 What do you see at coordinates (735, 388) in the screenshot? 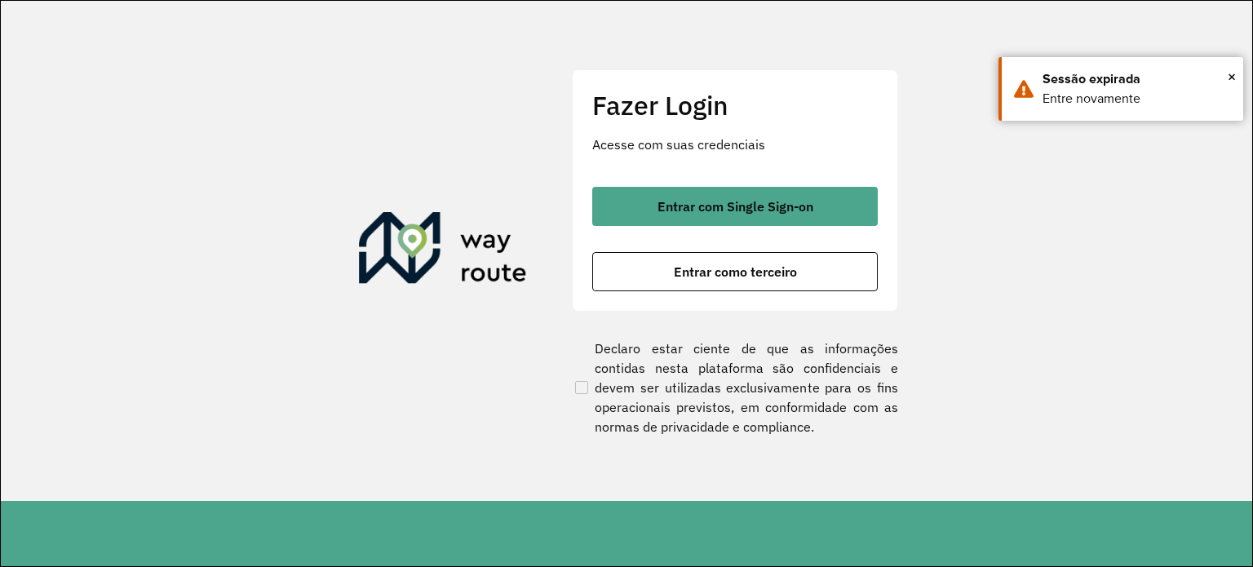
I see `label: Declaro estar ciente de que as informações contidas nesta plataforma são confidenciais e devem se...` at bounding box center [735, 388].